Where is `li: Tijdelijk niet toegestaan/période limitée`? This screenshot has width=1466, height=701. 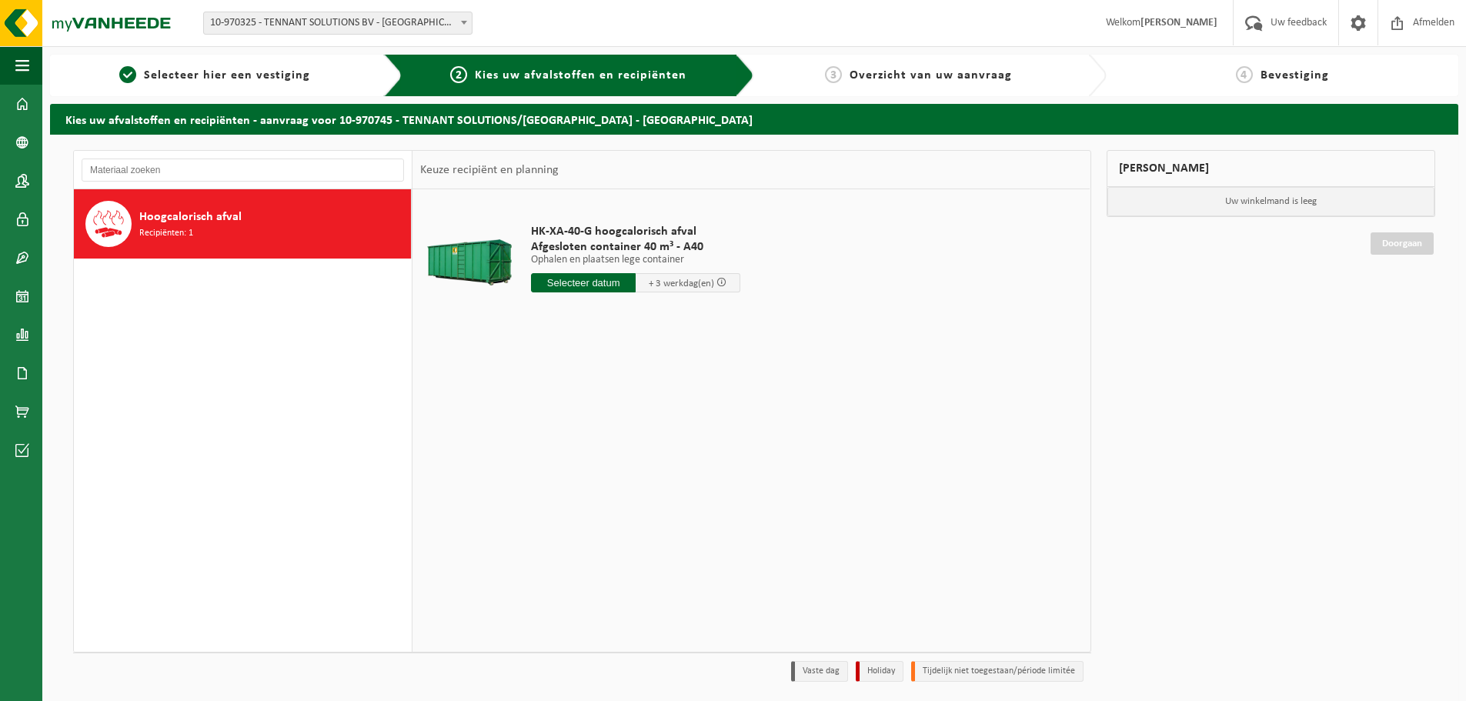
li: Tijdelijk niet toegestaan/période limitée is located at coordinates (997, 671).